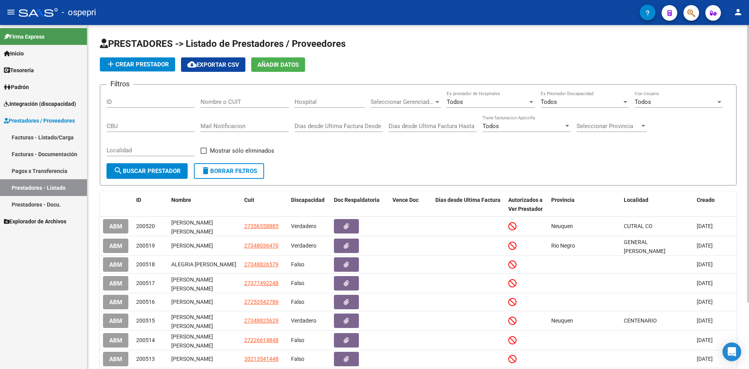 The height and width of the screenshot is (369, 749). Describe the element at coordinates (146, 302) in the screenshot. I see `span: 200516` at that location.